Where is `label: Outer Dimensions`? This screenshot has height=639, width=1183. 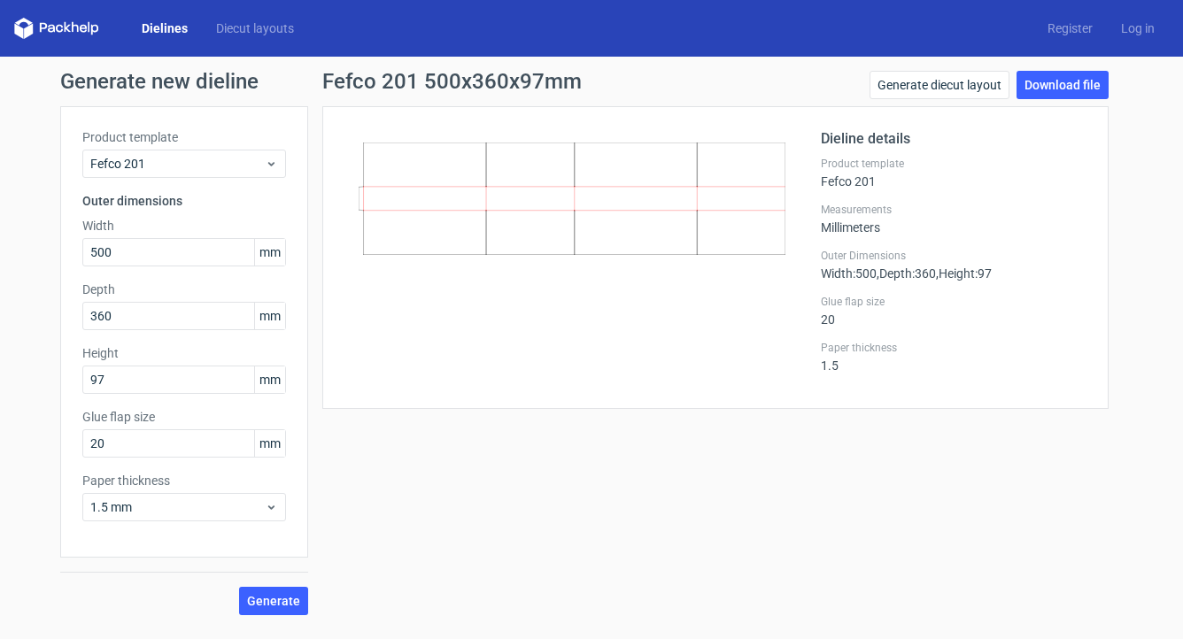 label: Outer Dimensions is located at coordinates (954, 256).